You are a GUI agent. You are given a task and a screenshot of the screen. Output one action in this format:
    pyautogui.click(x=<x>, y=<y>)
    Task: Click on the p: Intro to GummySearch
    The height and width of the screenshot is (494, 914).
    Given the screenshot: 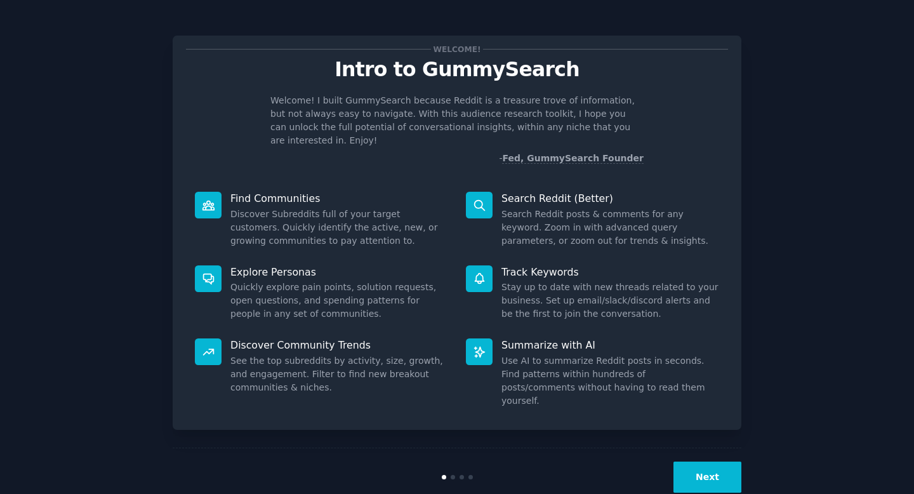 What is the action you would take?
    pyautogui.click(x=457, y=69)
    